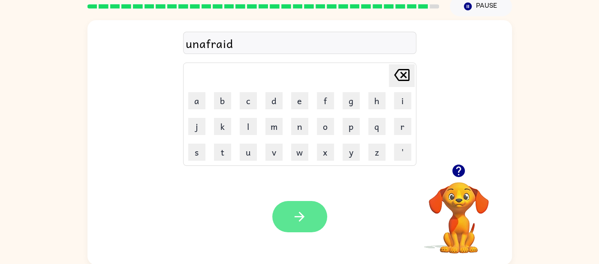 This screenshot has height=264, width=599. What do you see at coordinates (351, 152) in the screenshot?
I see `button: y` at bounding box center [351, 152].